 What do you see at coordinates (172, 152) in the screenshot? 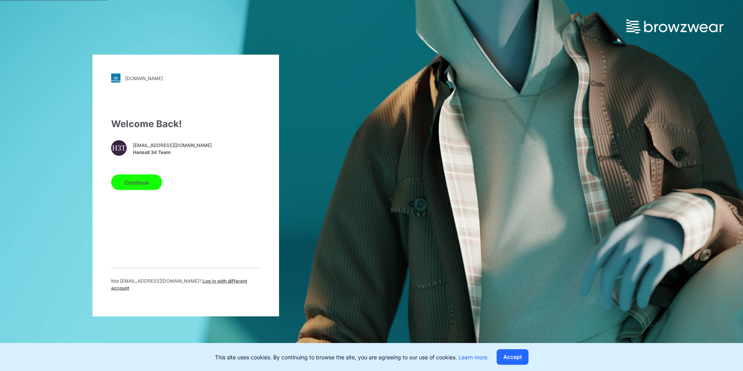
I see `span: Hansoll 3d Team` at bounding box center [172, 152].